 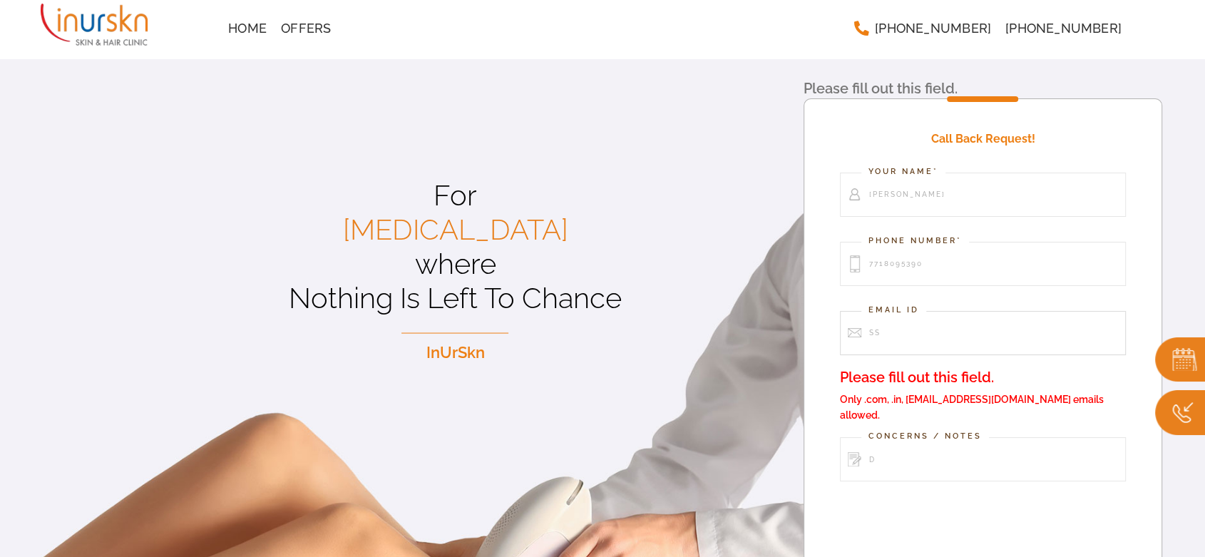 What do you see at coordinates (915, 241) in the screenshot?
I see `label: Phone Number*` at bounding box center [915, 241].